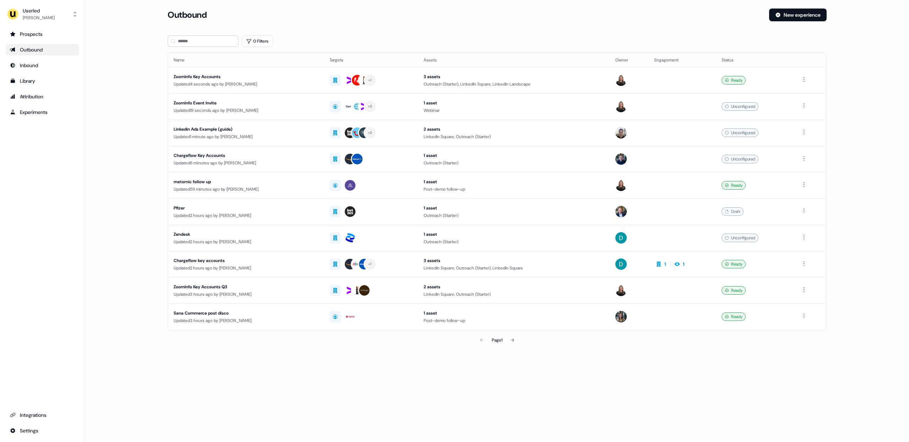 The image size is (909, 442). I want to click on a: Go to outbound experience, so click(42, 50).